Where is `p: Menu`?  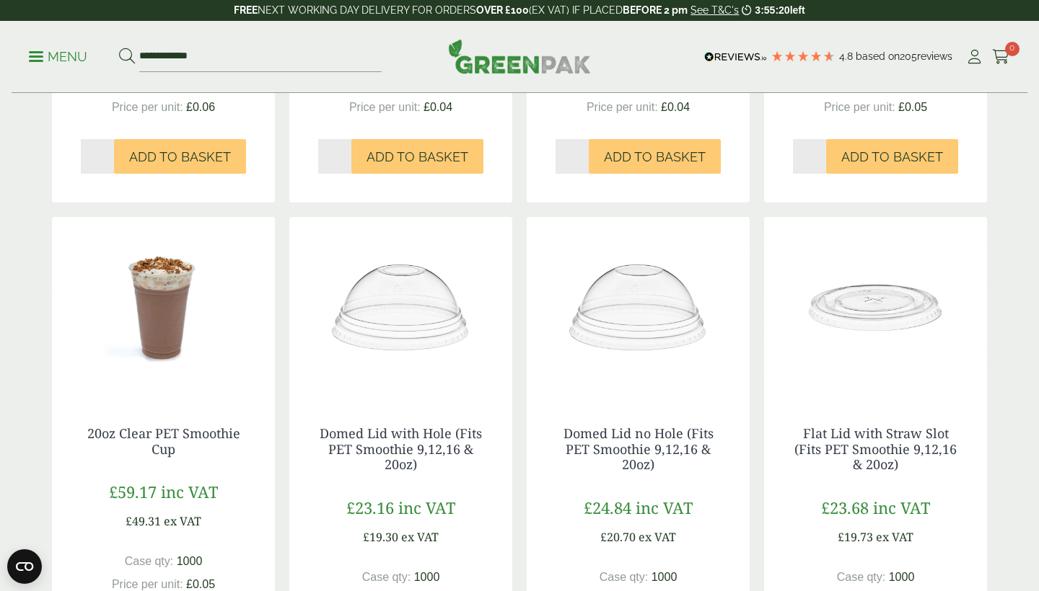 p: Menu is located at coordinates (58, 57).